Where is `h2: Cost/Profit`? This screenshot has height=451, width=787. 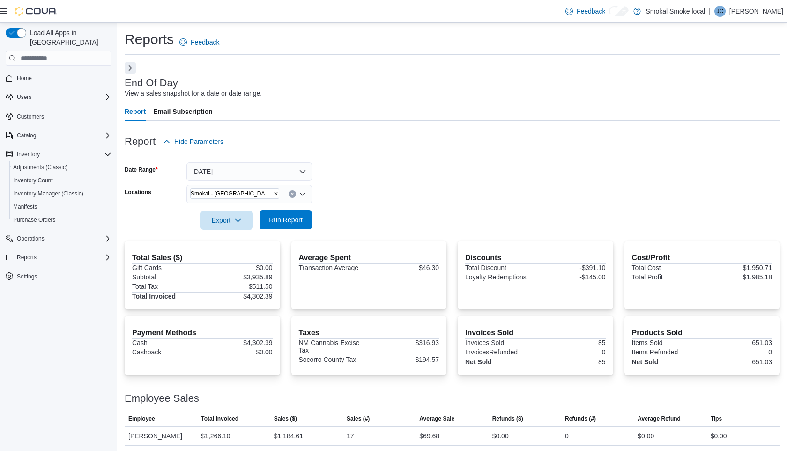 h2: Cost/Profit is located at coordinates (702, 258).